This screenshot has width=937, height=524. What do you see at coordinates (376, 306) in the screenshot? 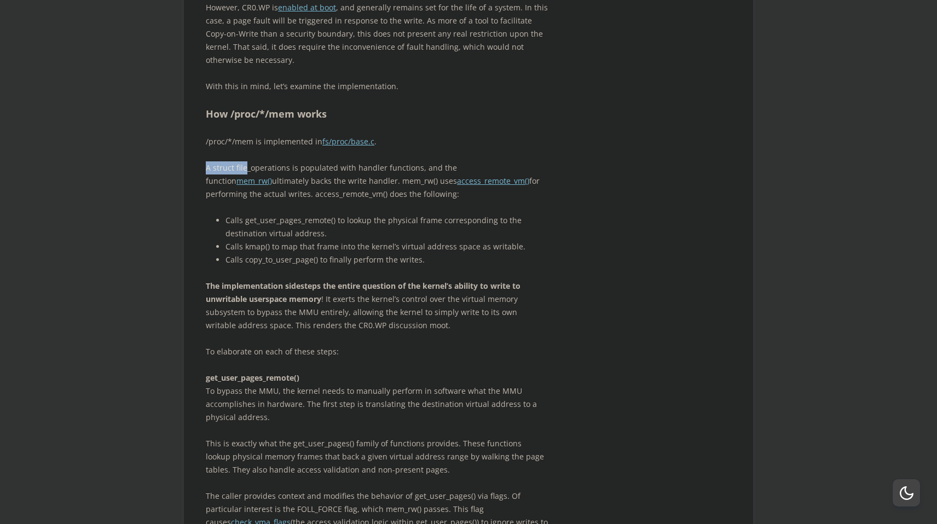
I see `p: ! It exerts the kernel’s control over the virtual memory subsystem to bypass the MMU entirely, al...` at bounding box center [376, 306].